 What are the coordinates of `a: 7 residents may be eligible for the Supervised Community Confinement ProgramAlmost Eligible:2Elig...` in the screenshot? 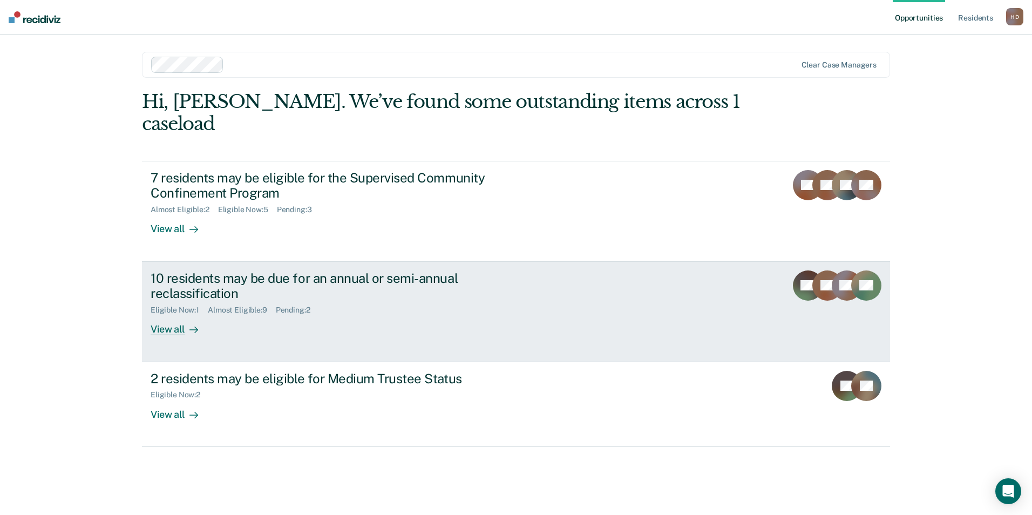 It's located at (516, 211).